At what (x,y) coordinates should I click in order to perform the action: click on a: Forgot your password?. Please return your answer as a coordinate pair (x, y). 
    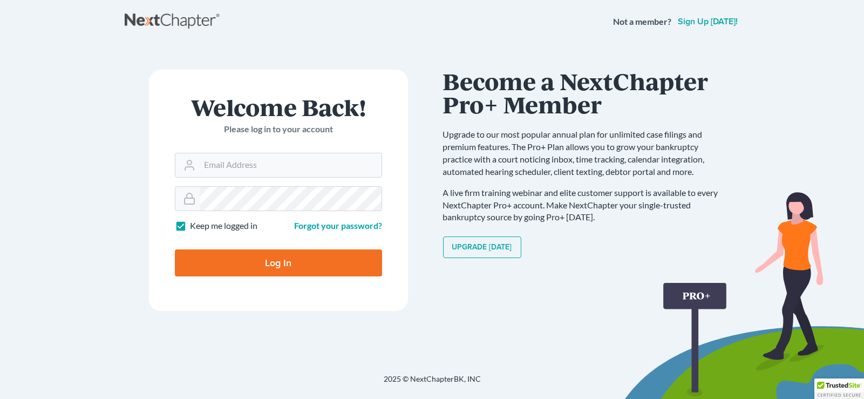
    Looking at the image, I should click on (338, 225).